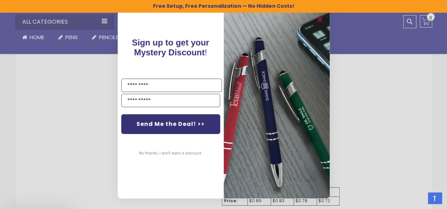 This screenshot has width=447, height=209. Describe the element at coordinates (170, 154) in the screenshot. I see `button: No thanks, I don't want a discount.` at that location.